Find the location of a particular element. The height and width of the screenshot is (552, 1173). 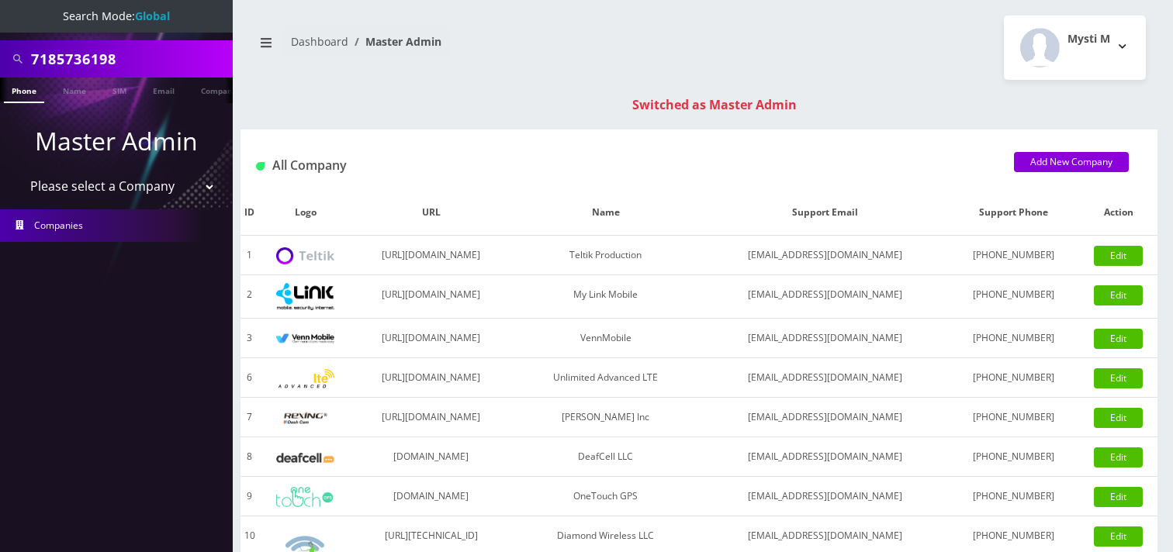

td: 2 is located at coordinates (250, 297).